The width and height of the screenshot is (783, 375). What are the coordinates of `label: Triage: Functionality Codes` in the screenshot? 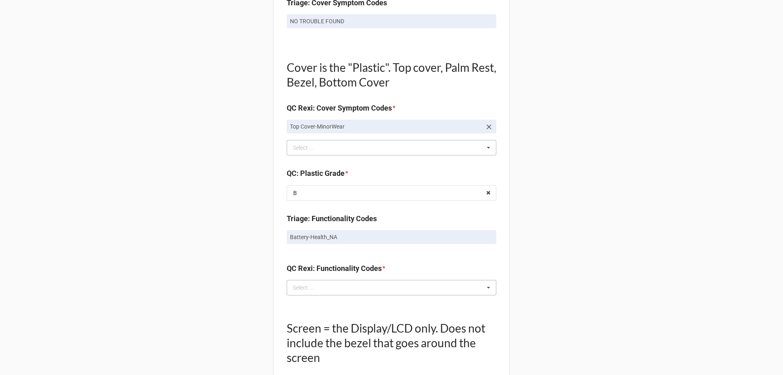 It's located at (332, 219).